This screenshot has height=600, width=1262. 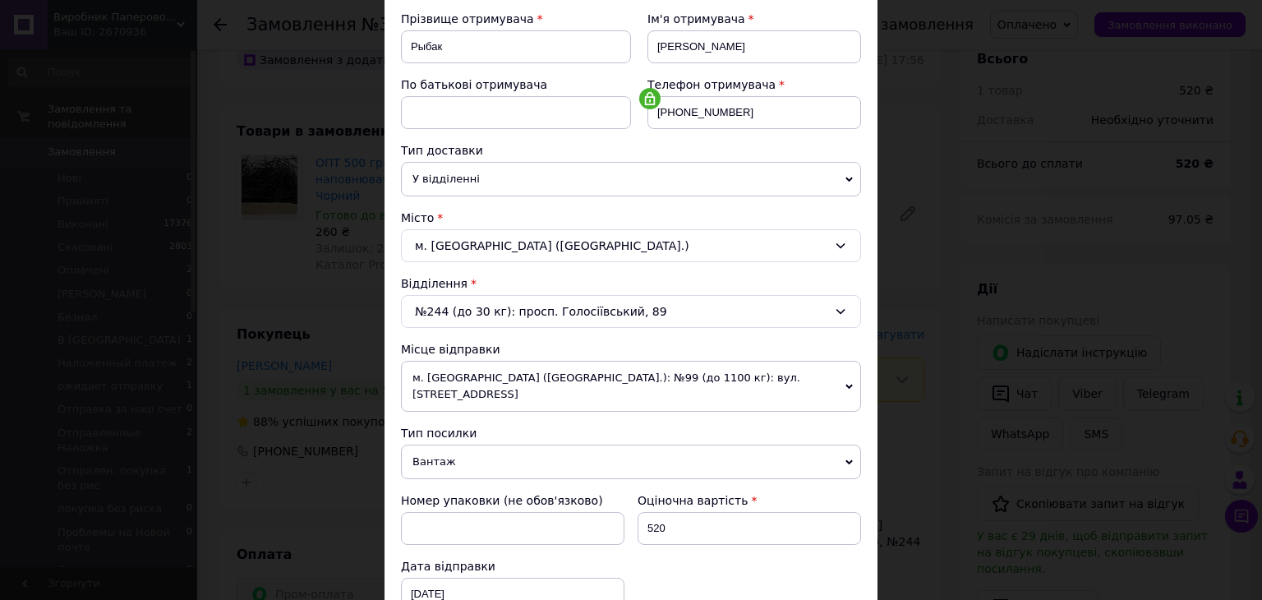 What do you see at coordinates (474, 85) in the screenshot?
I see `span: По батькові отримувача` at bounding box center [474, 85].